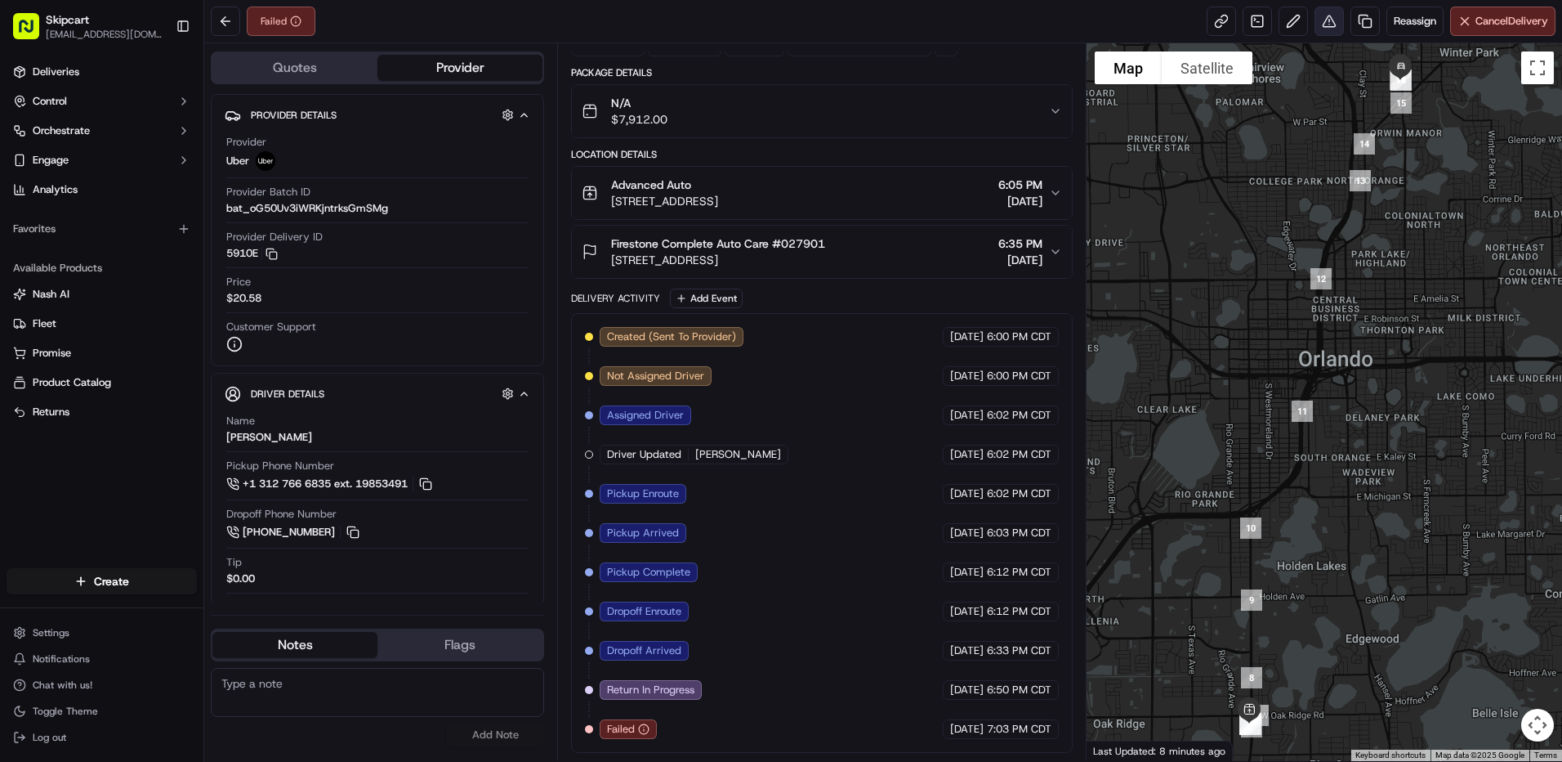 The height and width of the screenshot is (762, 1562). What do you see at coordinates (1252, 600) in the screenshot?
I see `div: 9` at bounding box center [1252, 600].